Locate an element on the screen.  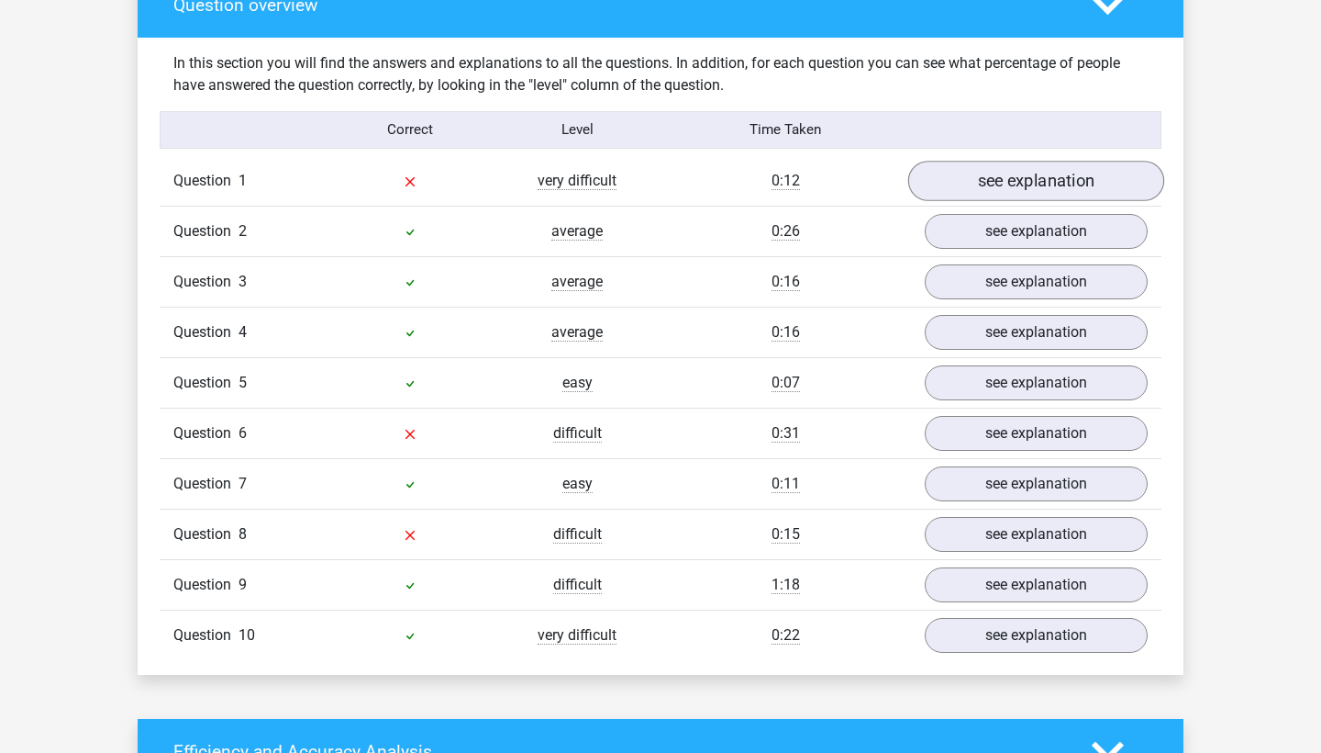
div: Level is located at coordinates (577, 129).